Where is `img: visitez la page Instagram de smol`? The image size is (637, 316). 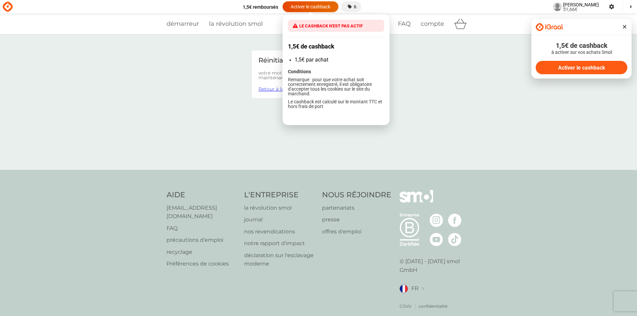
img: visitez la page Instagram de smol is located at coordinates (437, 220).